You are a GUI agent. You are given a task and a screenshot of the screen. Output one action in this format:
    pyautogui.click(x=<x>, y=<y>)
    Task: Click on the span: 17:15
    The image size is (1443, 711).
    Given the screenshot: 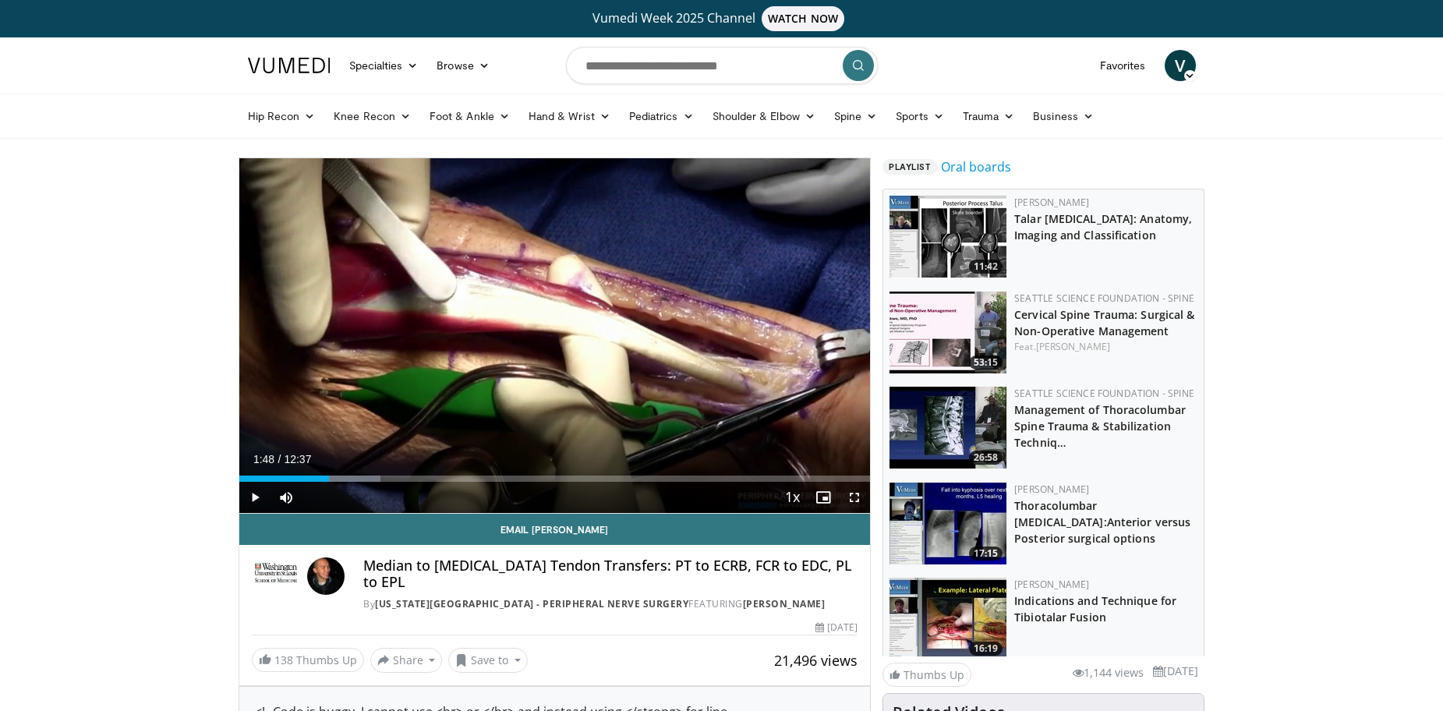 What is the action you would take?
    pyautogui.click(x=985, y=554)
    